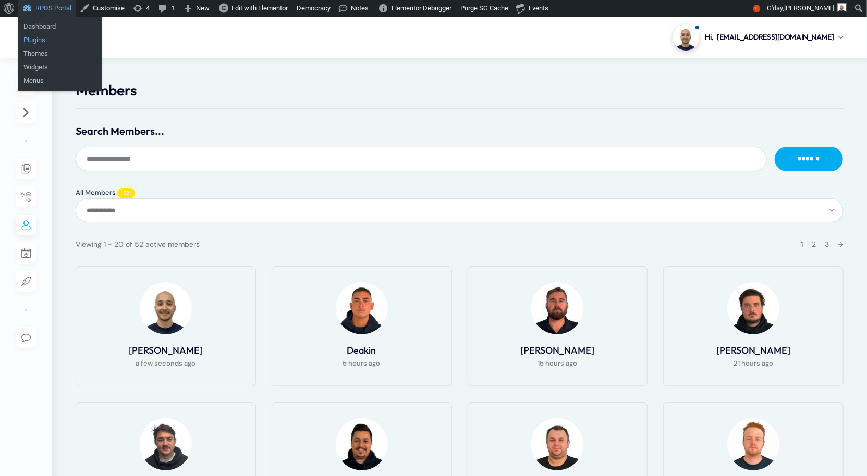  Describe the element at coordinates (362, 350) in the screenshot. I see `a: Deakin` at that location.